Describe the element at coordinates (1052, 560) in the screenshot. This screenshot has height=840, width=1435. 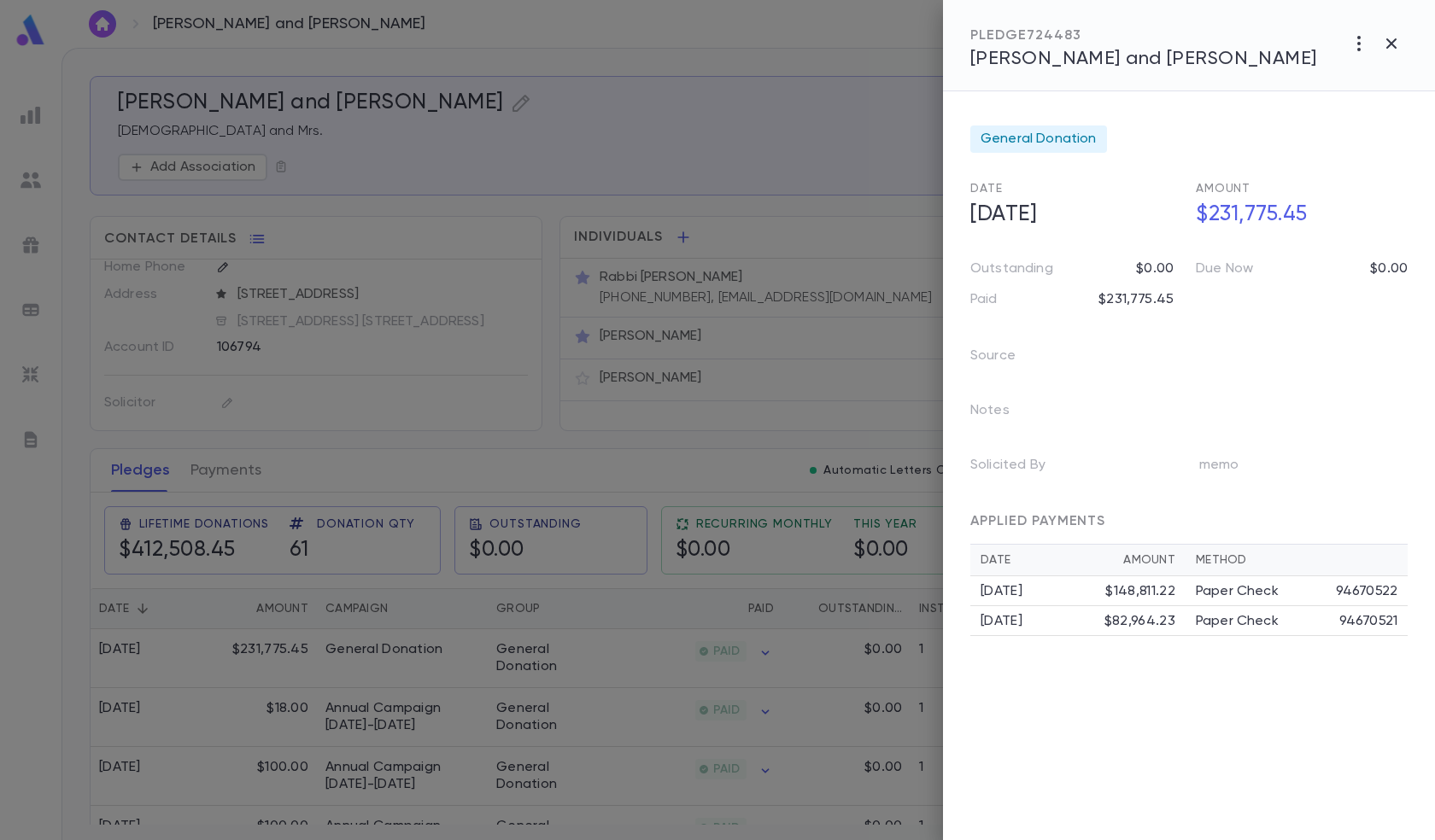
I see `div: Date` at that location.